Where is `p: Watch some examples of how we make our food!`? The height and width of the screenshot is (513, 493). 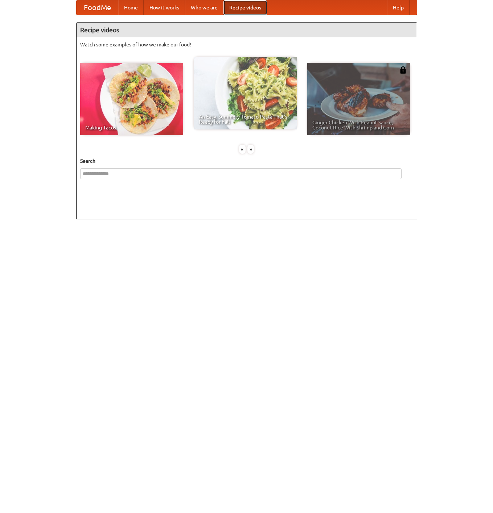
p: Watch some examples of how we make our food! is located at coordinates (247, 45).